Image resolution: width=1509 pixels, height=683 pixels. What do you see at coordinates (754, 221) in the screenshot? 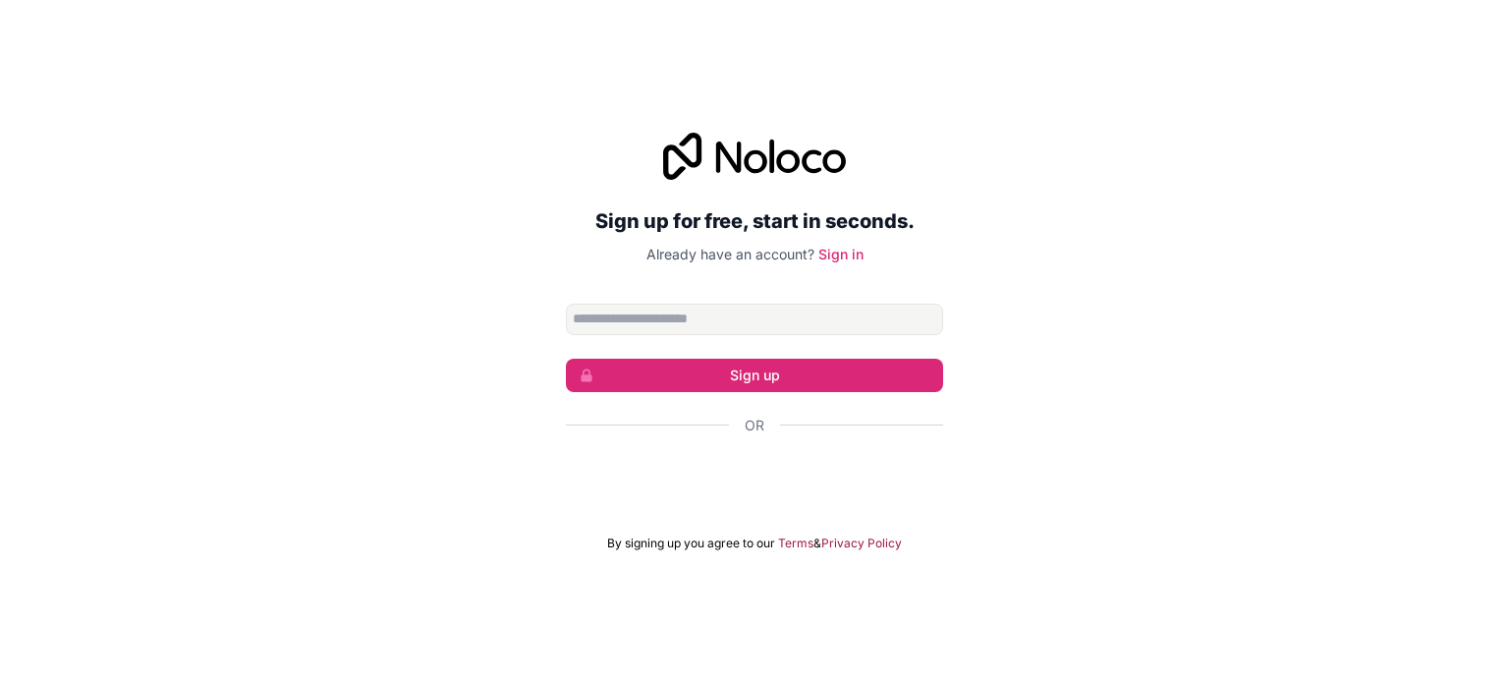
I see `h2: Sign up for free, start in seconds.` at bounding box center [754, 221].